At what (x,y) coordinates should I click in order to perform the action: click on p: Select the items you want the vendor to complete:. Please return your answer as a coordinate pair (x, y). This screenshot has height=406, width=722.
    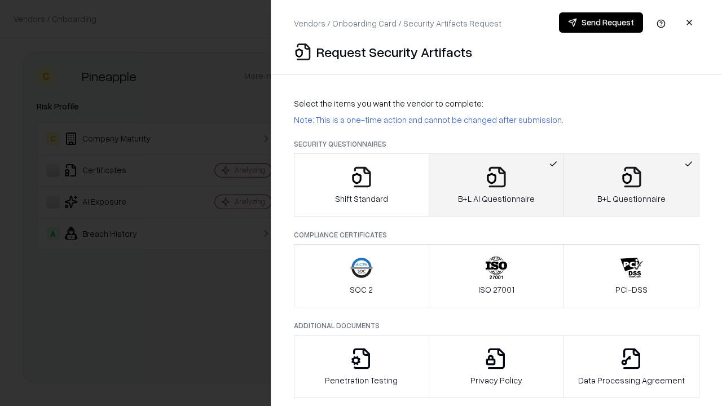
    Looking at the image, I should click on (496, 103).